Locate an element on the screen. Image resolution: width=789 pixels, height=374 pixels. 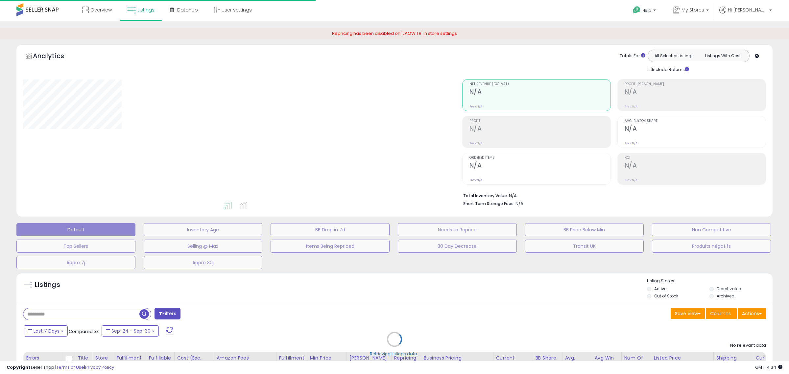
button: All Selected Listings is located at coordinates (674, 56).